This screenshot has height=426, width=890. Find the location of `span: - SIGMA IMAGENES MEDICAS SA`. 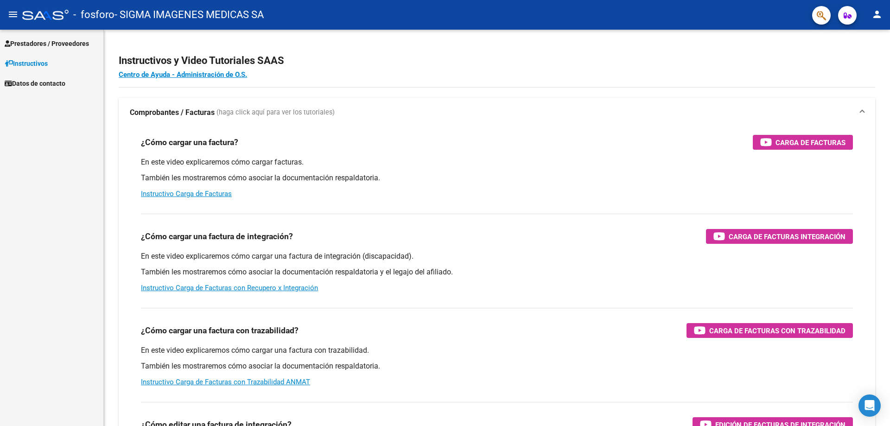

span: - SIGMA IMAGENES MEDICAS SA is located at coordinates (189, 15).